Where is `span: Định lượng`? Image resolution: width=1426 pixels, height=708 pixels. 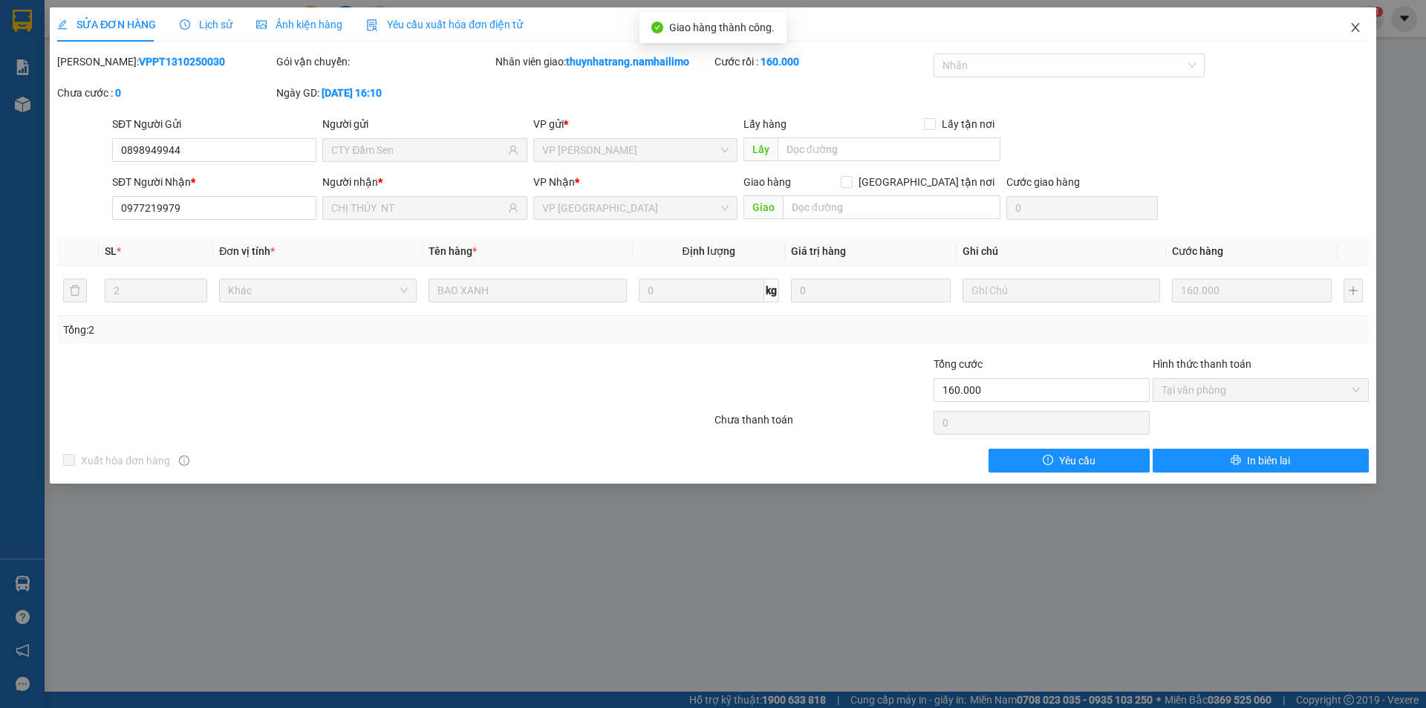 span: Định lượng is located at coordinates (708, 251).